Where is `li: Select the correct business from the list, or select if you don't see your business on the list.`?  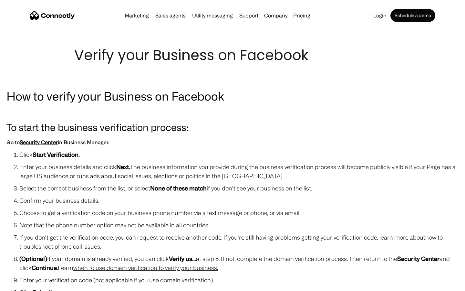 li: Select the correct business from the list, or select if you don't see your business on the list. is located at coordinates (239, 188).